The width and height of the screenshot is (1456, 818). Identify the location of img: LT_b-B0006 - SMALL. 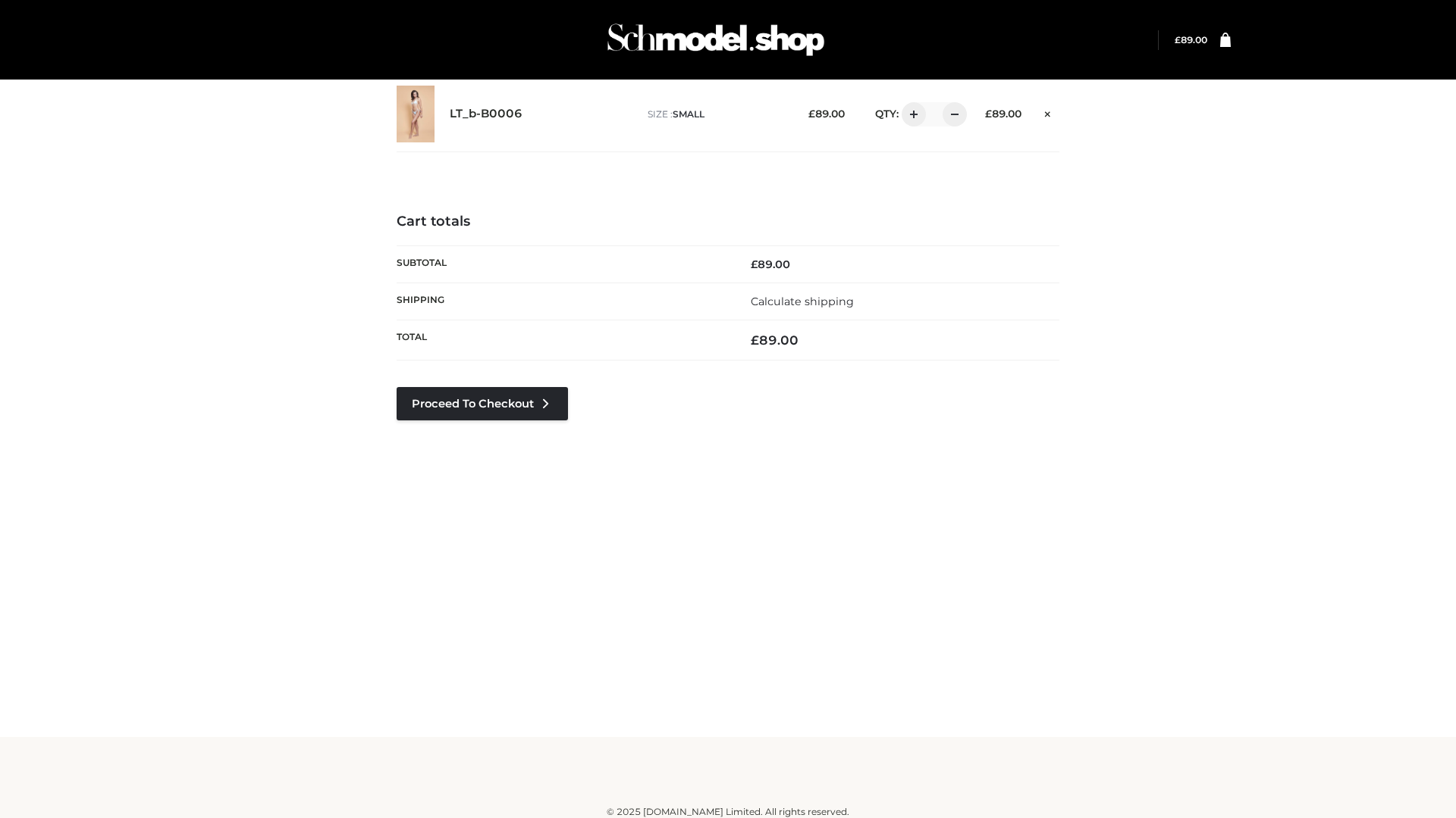
(416, 113).